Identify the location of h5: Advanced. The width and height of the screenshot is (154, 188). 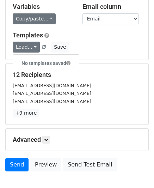
(77, 139).